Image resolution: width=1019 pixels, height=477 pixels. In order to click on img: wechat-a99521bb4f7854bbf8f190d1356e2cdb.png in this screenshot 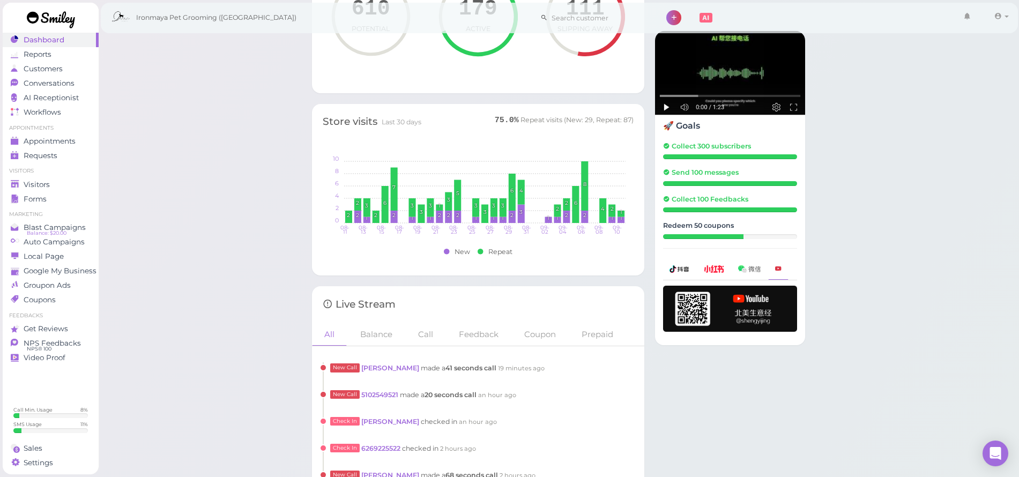, I will do `click(749, 268)`.